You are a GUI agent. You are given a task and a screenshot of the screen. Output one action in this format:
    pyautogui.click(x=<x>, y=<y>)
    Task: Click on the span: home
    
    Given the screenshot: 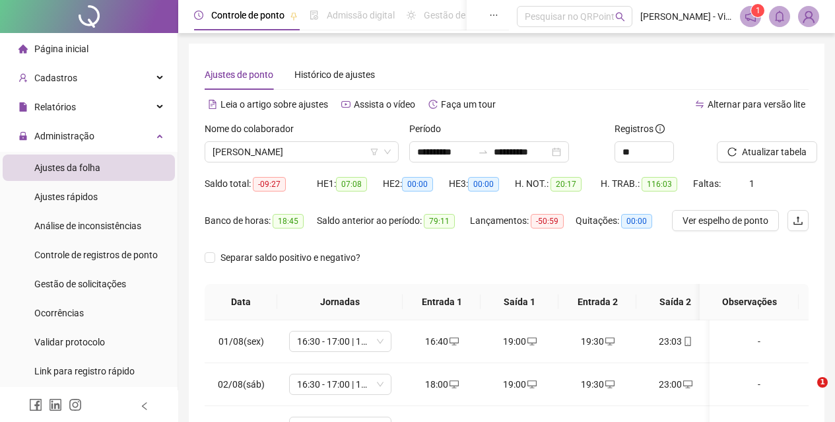 What is the action you would take?
    pyautogui.click(x=23, y=49)
    